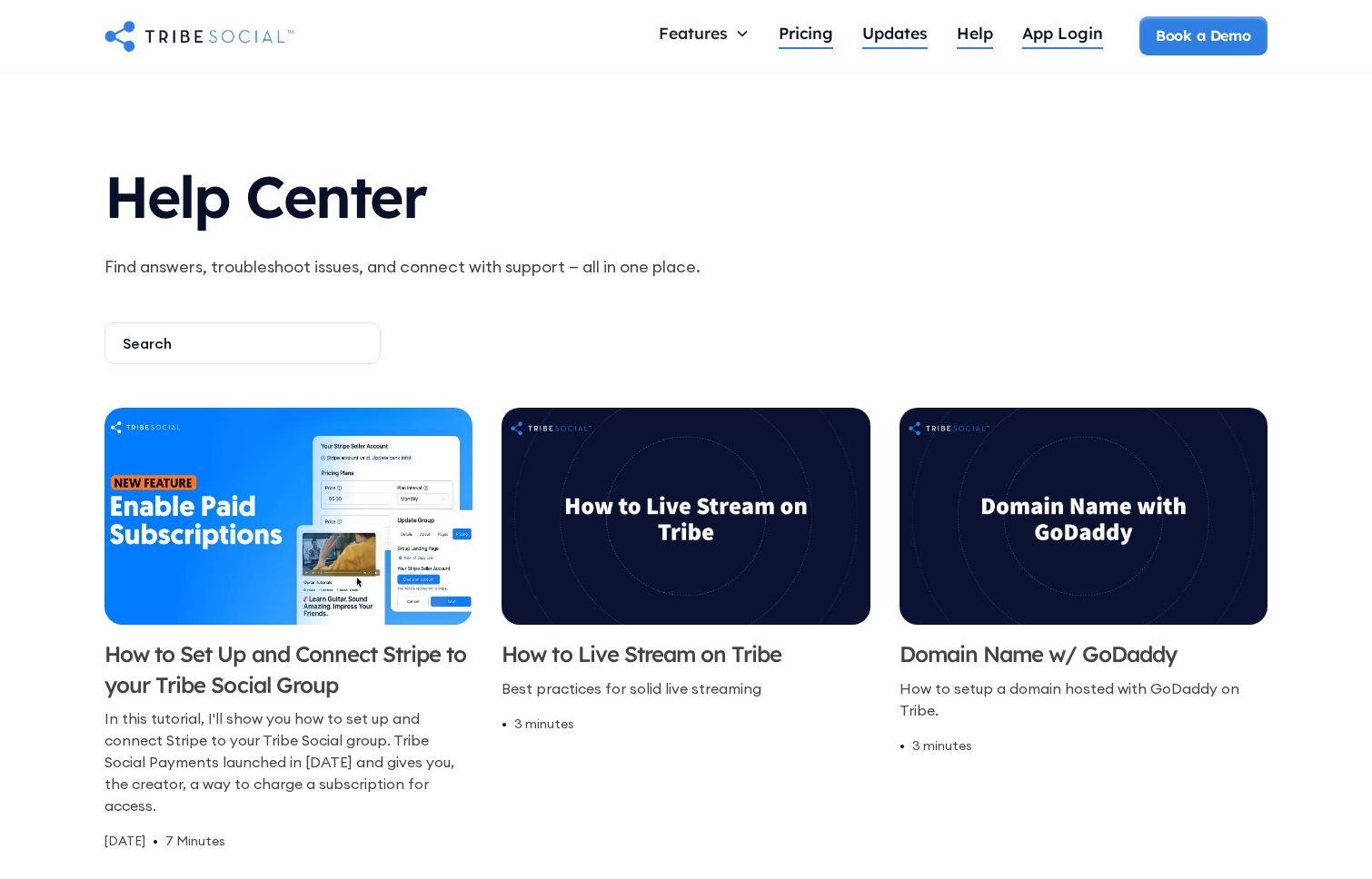 Image resolution: width=1372 pixels, height=879 pixels. What do you see at coordinates (895, 35) in the screenshot?
I see `a: Updates` at bounding box center [895, 35].